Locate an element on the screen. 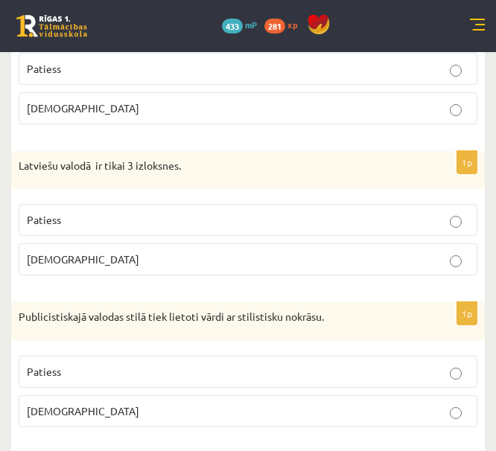 The image size is (496, 451). a: Rīgas 1. Tālmācības vidusskola is located at coordinates (51, 26).